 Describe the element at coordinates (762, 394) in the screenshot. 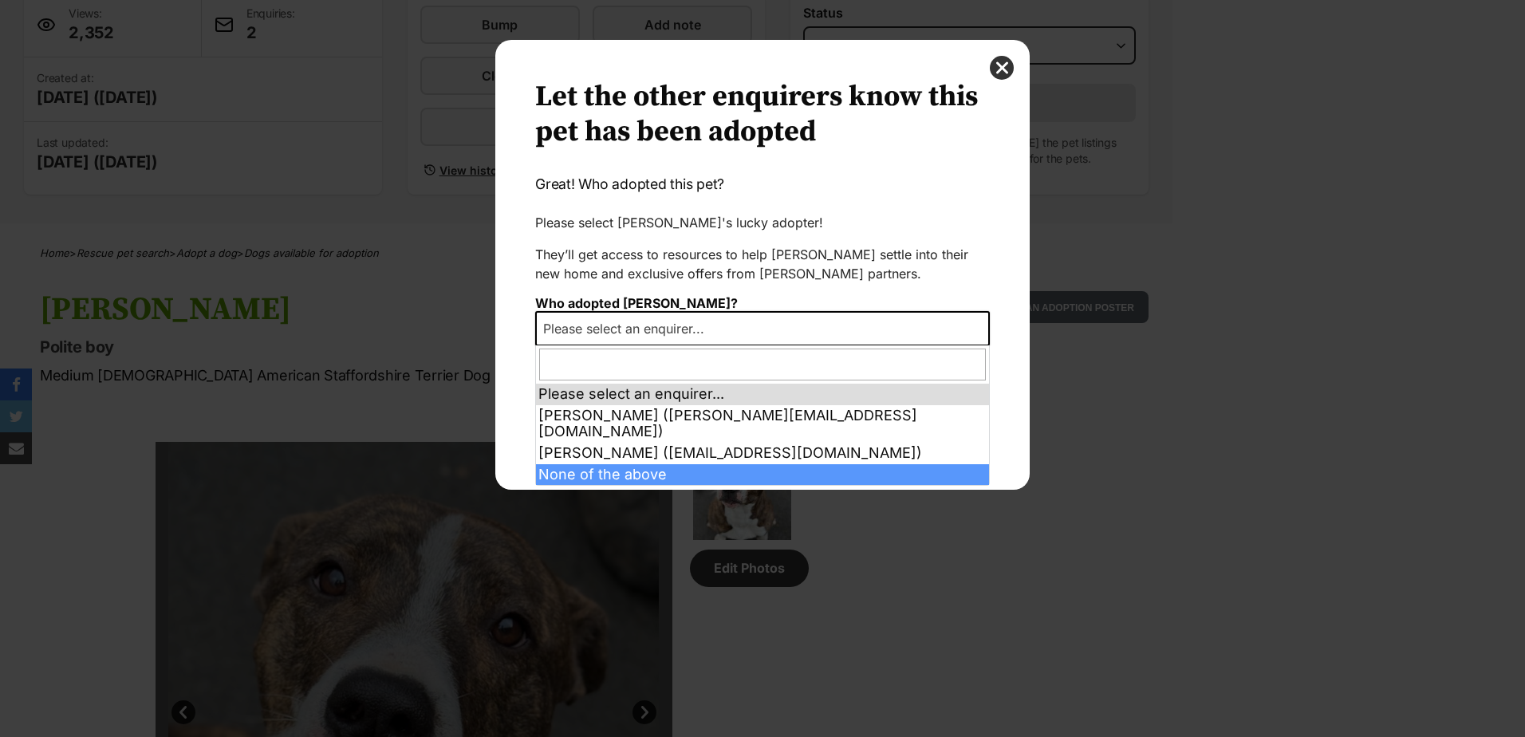

I see `li: Please select an enquirer...` at that location.